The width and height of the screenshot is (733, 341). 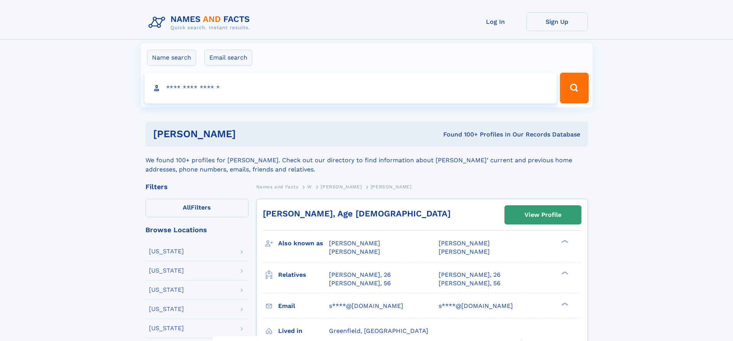 I want to click on div: Filters, so click(x=197, y=187).